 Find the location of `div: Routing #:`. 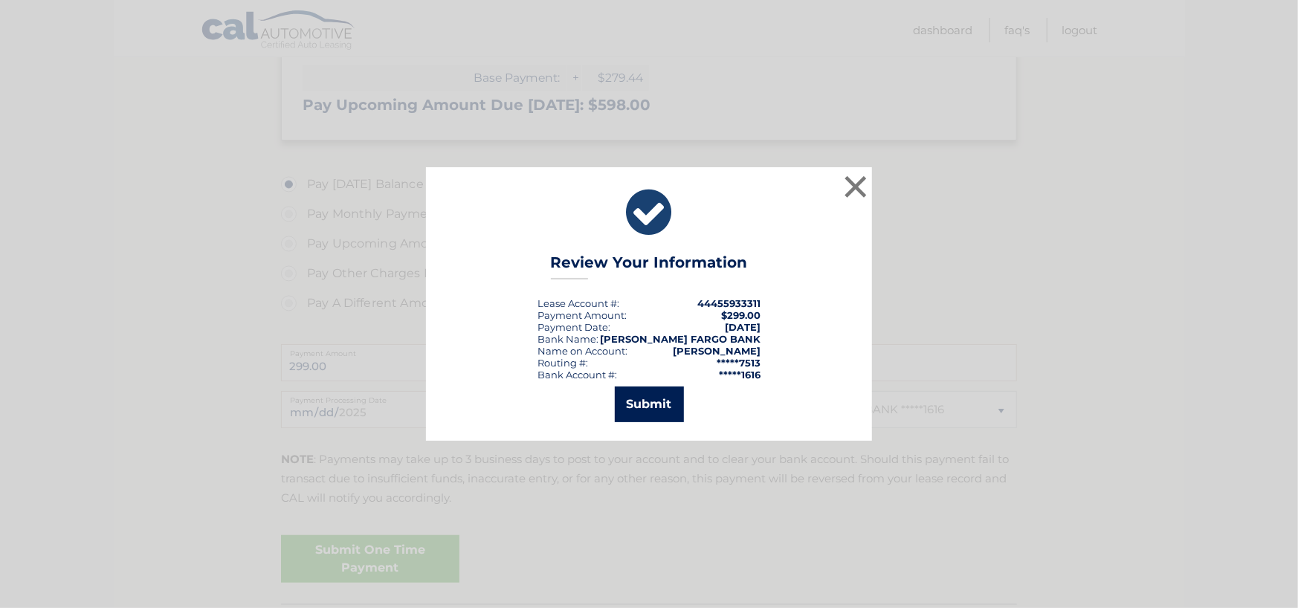

div: Routing #: is located at coordinates (563, 363).